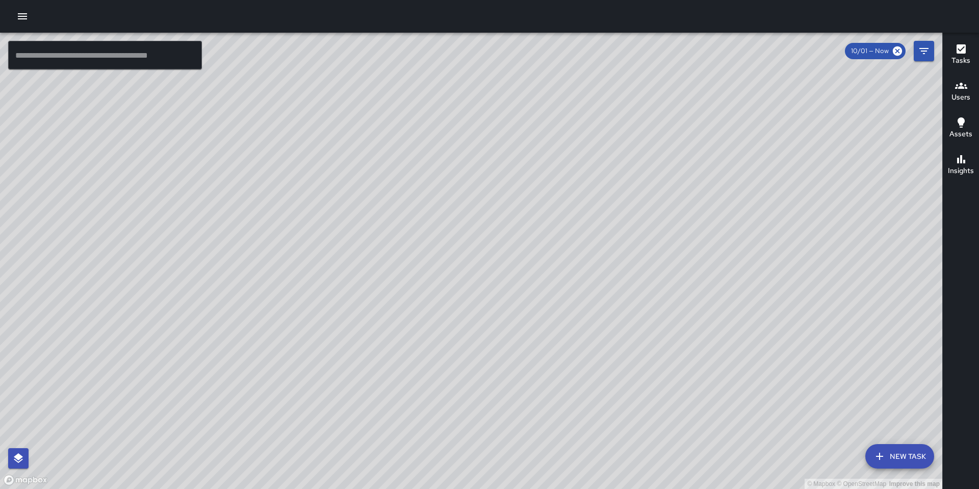 This screenshot has height=489, width=979. Describe the element at coordinates (961, 165) in the screenshot. I see `button: Insights` at that location.